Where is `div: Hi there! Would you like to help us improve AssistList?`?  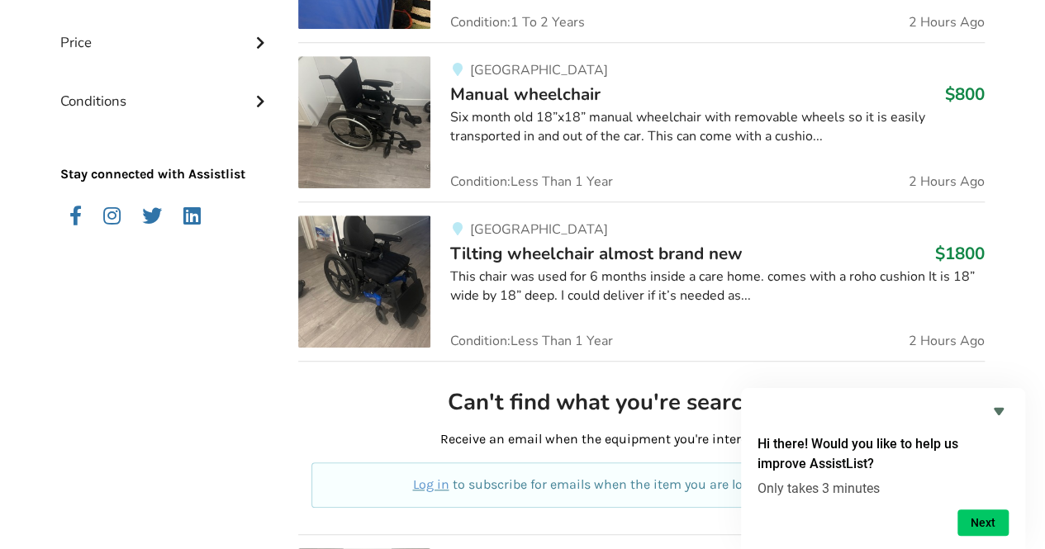
div: Hi there! Would you like to help us improve AssistList? is located at coordinates (883, 468).